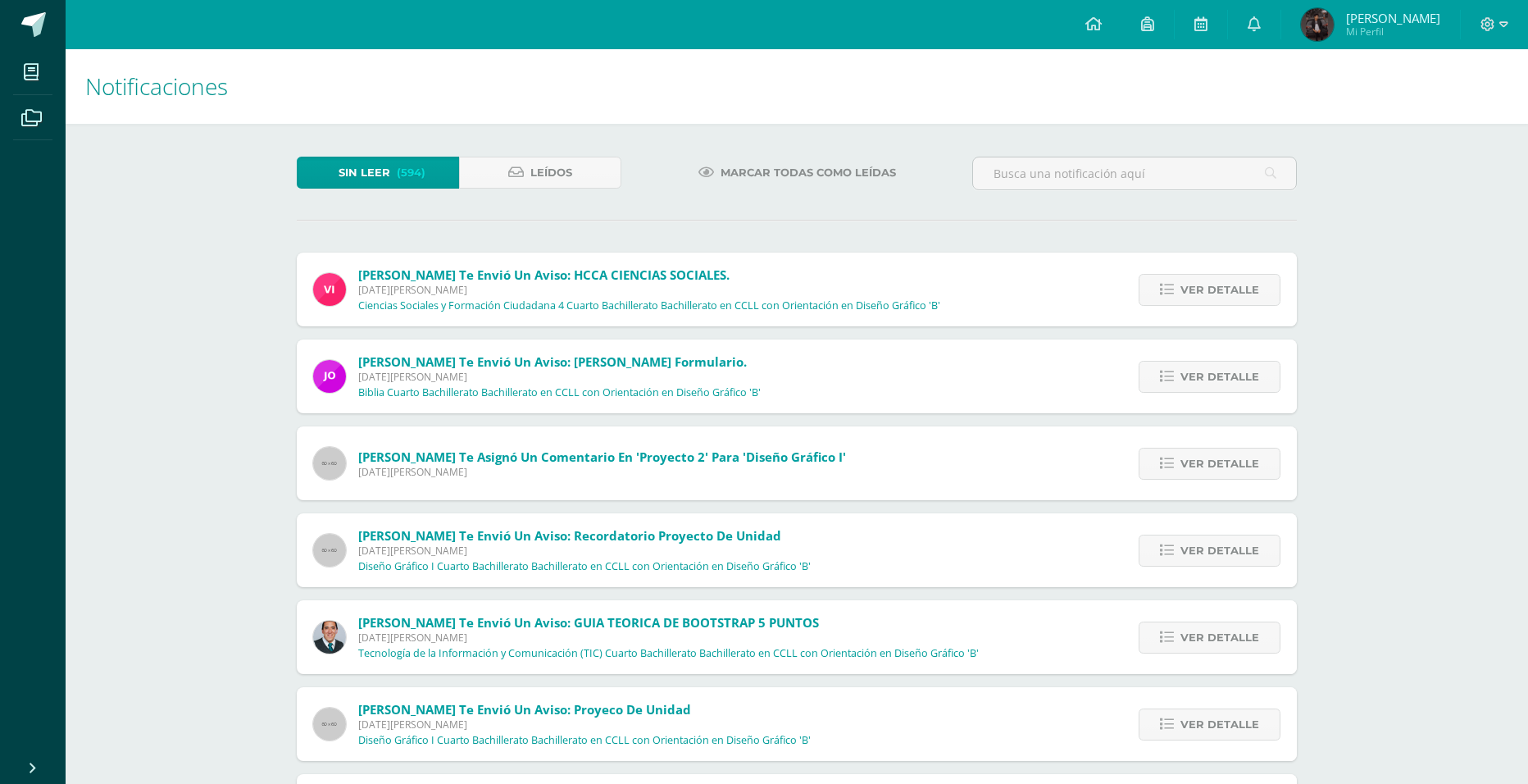 The height and width of the screenshot is (784, 1528). What do you see at coordinates (668, 653) in the screenshot?
I see `p: Tecnología de la Información y Comunicación (TIC) Cuarto Bachillerato Bachillerato en CCLL con Or...` at bounding box center [668, 653].